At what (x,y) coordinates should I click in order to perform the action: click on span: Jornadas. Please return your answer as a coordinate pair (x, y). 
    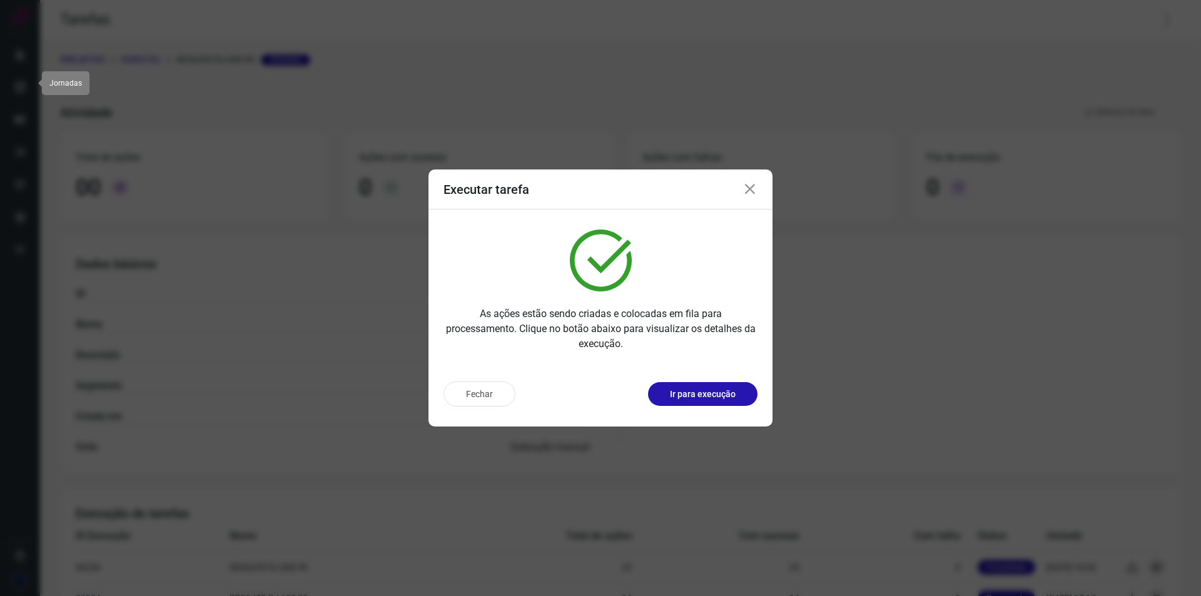
    Looking at the image, I should click on (66, 83).